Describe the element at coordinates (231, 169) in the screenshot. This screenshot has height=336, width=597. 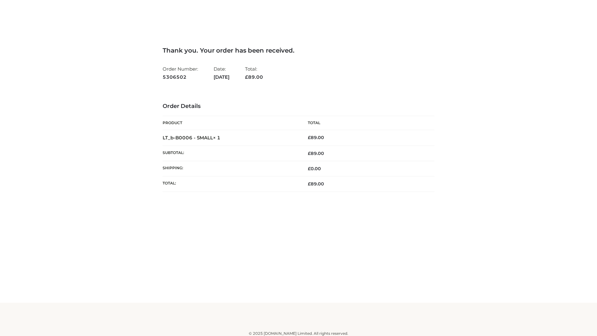
I see `th: Shipping:` at that location.